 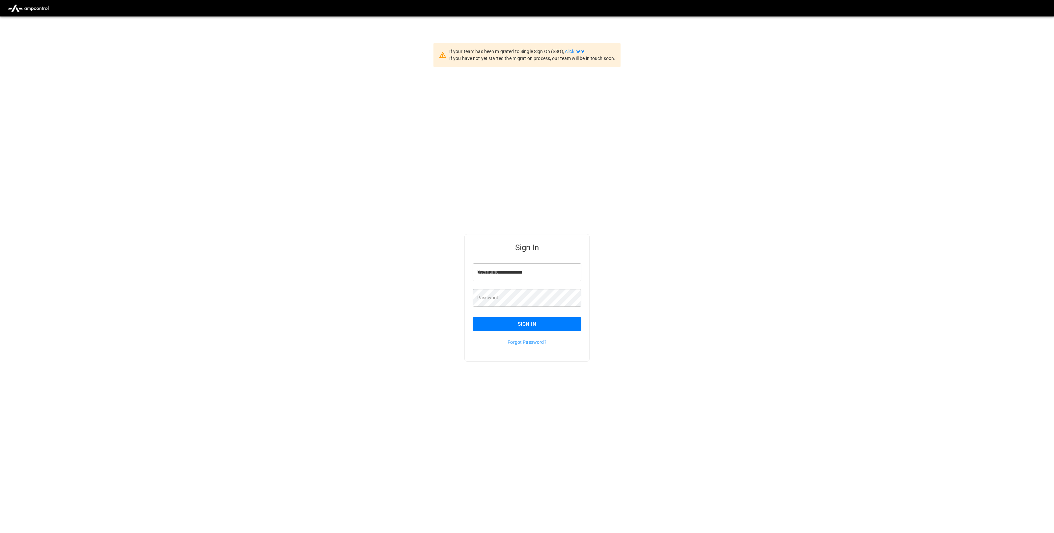 What do you see at coordinates (527, 342) in the screenshot?
I see `p: Forgot Password?` at bounding box center [527, 342].